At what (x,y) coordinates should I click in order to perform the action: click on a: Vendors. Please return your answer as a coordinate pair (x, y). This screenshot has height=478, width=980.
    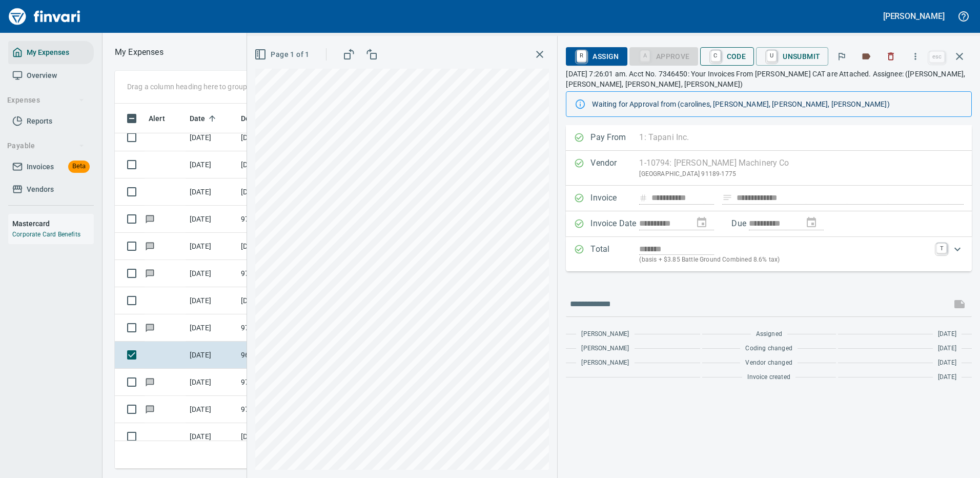
    Looking at the image, I should click on (51, 189).